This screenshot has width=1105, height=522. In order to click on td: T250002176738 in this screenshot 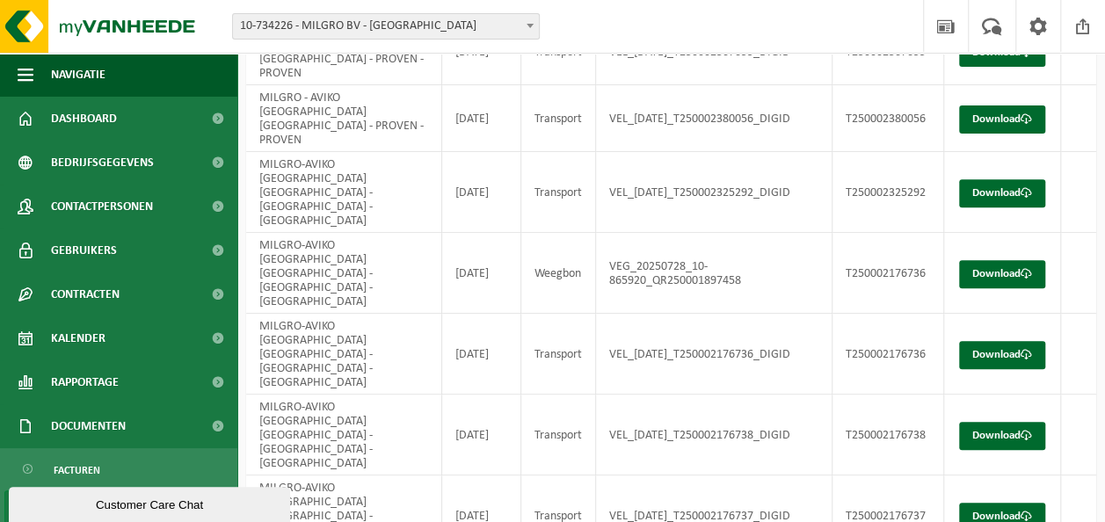, I will do `click(888, 435)`.